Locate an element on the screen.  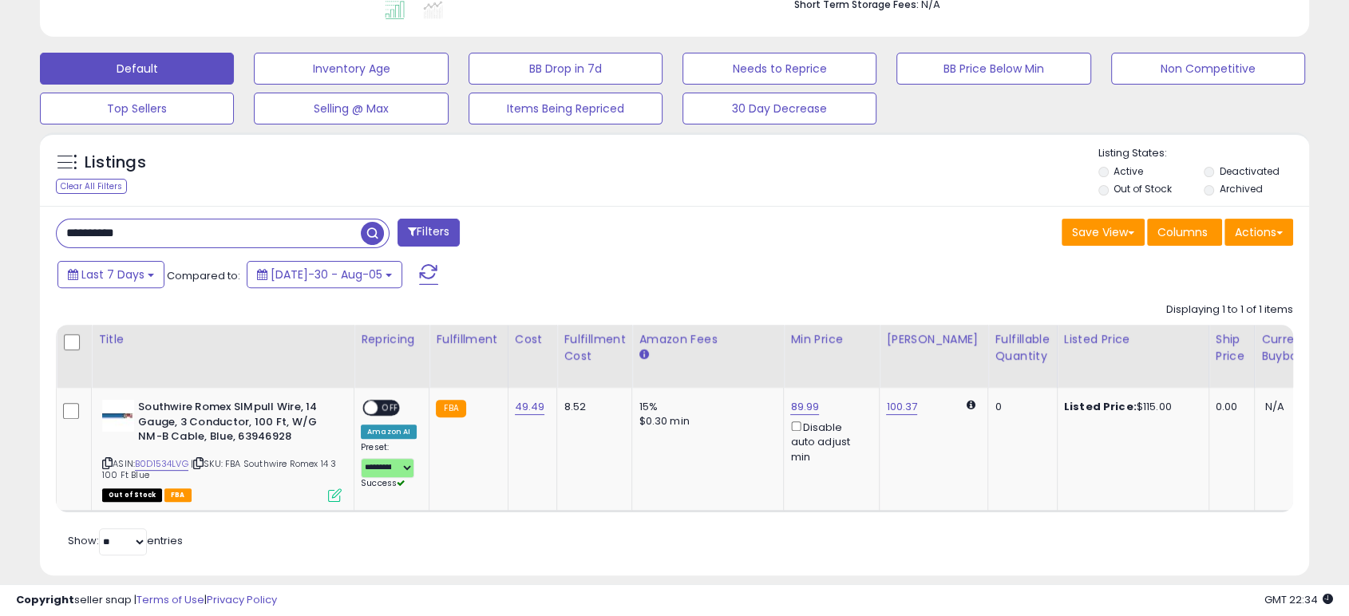
div: Ship Price is located at coordinates (1231, 348).